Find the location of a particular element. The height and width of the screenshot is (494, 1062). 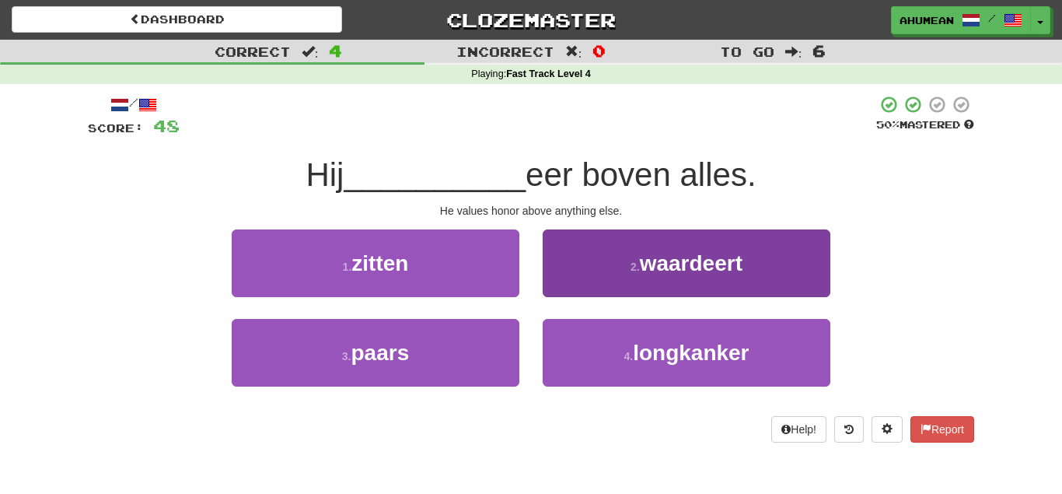

span: Correct is located at coordinates (253, 51).